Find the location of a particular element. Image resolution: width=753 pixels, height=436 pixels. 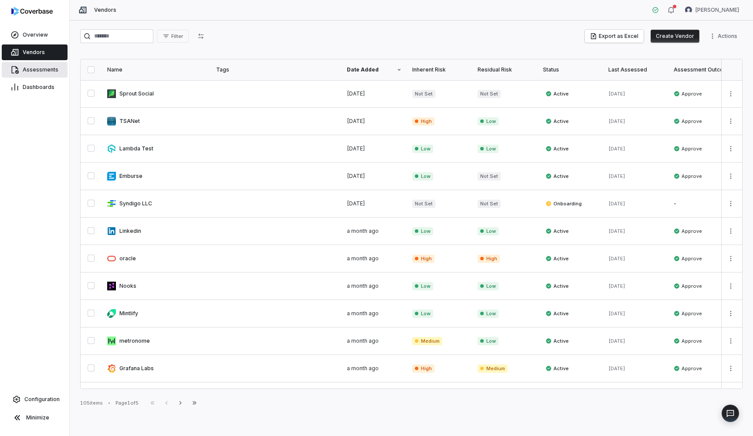

a: Configuration is located at coordinates (34, 399).